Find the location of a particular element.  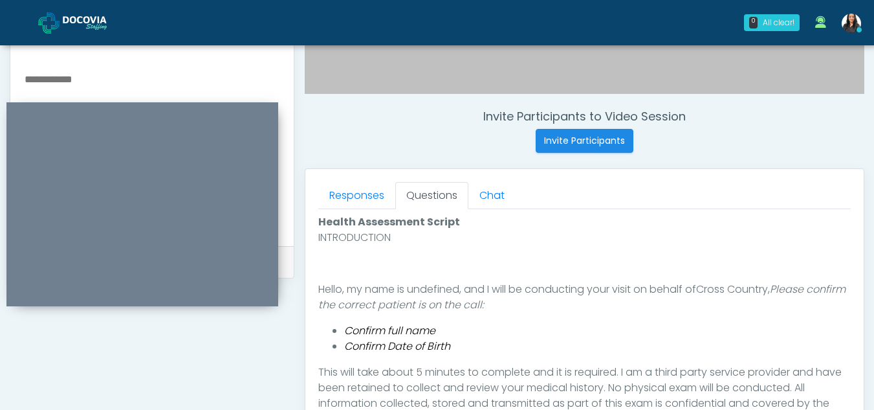

a: Responses is located at coordinates (356, 195).